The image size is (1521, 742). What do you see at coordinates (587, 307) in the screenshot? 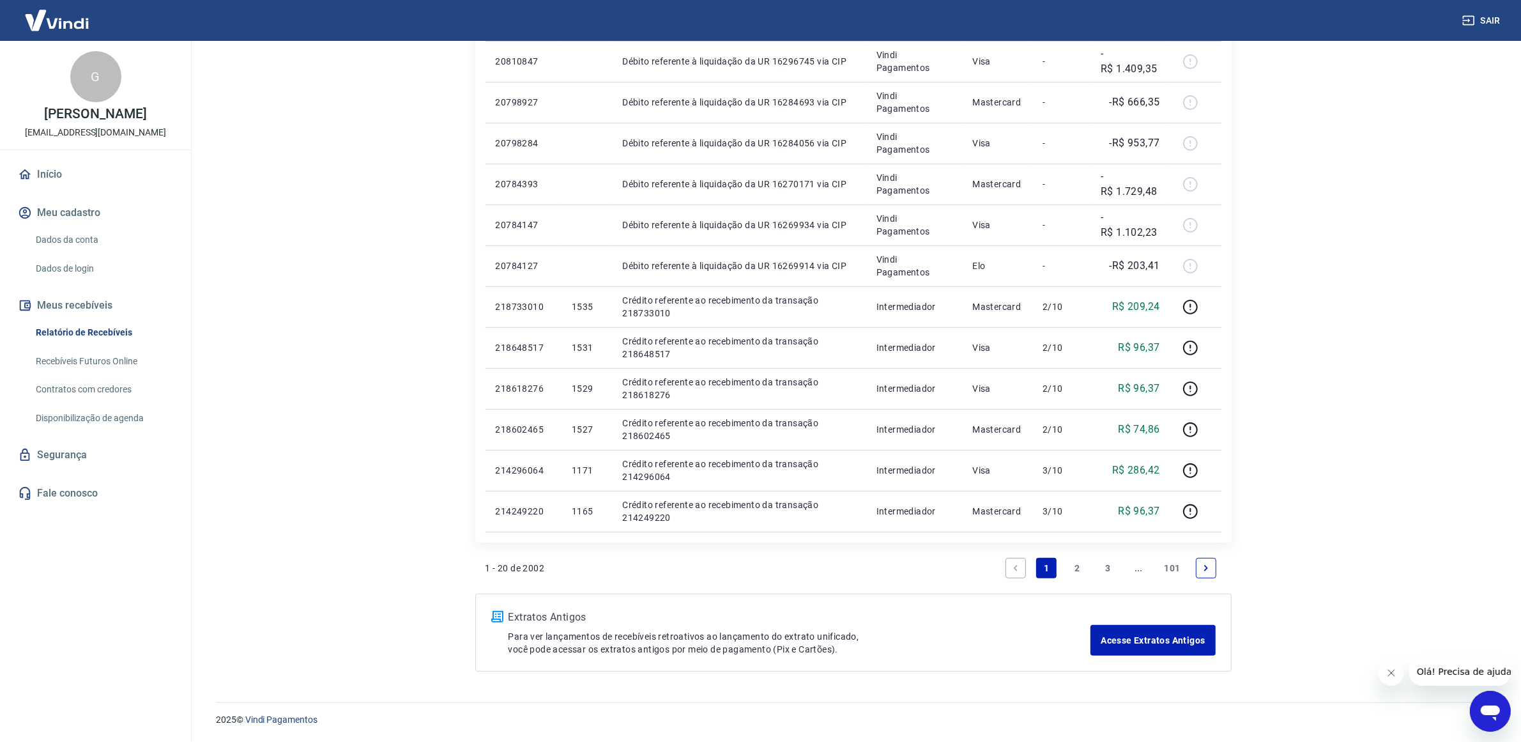
I see `p: 1535` at bounding box center [587, 307].